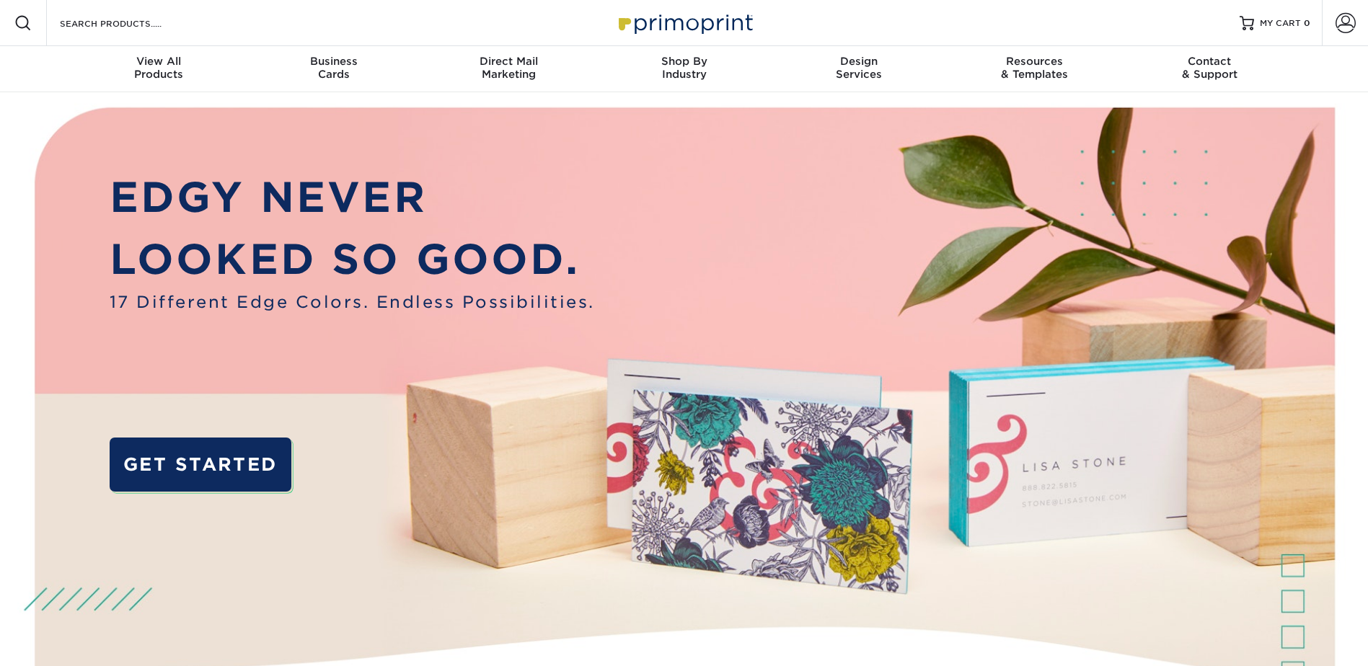 The height and width of the screenshot is (666, 1368). Describe the element at coordinates (333, 69) in the screenshot. I see `a: BusinessCards` at that location.